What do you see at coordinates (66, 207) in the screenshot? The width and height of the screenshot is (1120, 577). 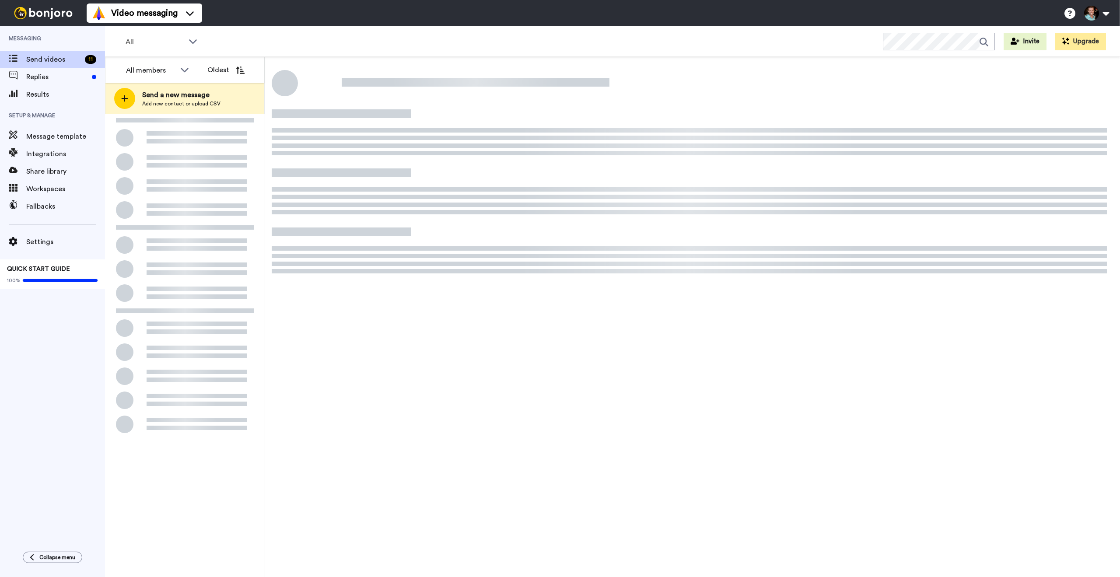 I see `span: Fallbacks` at bounding box center [66, 207].